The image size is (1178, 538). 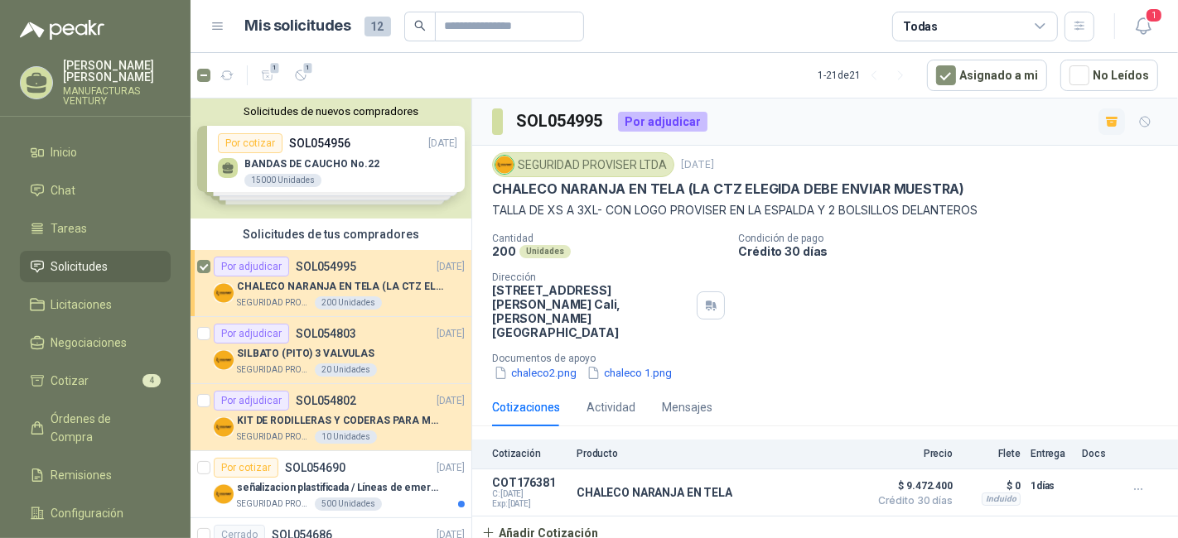 What do you see at coordinates (326, 334) in the screenshot?
I see `p: SOL054803` at bounding box center [326, 334].